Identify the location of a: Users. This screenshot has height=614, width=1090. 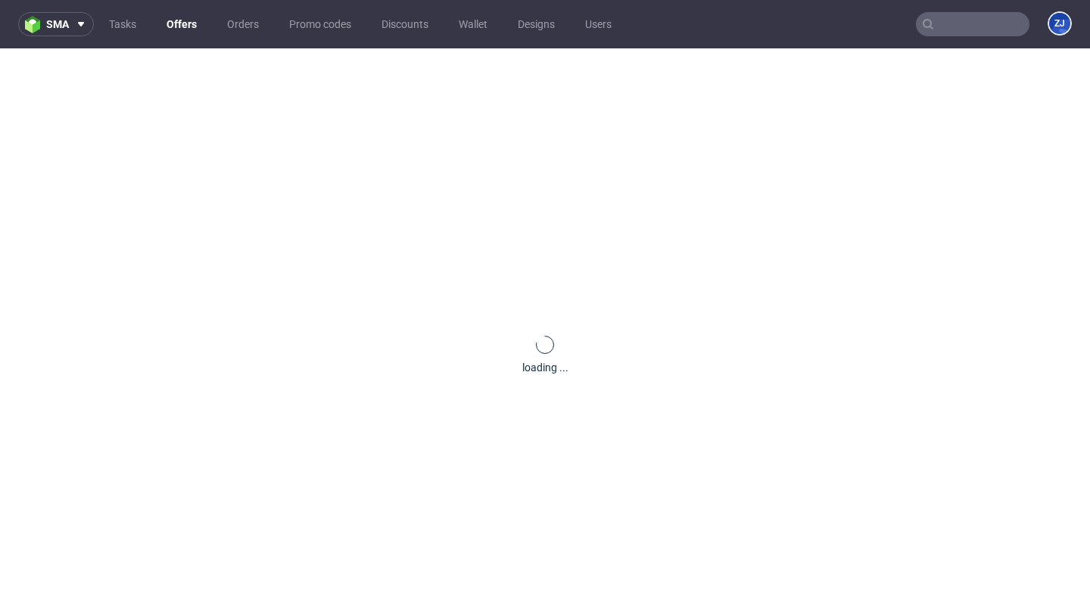
(598, 24).